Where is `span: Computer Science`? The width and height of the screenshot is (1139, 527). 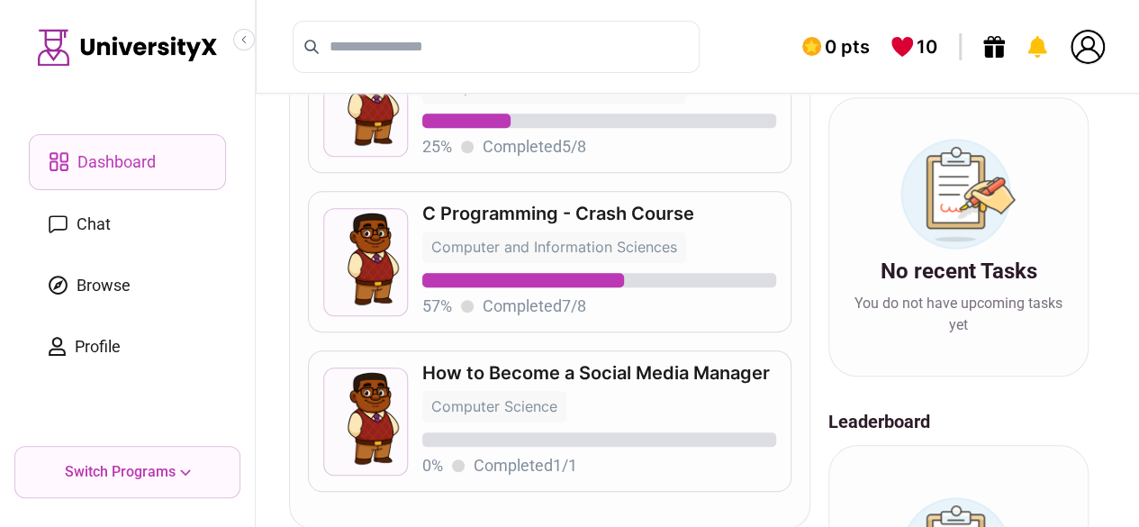
span: Computer Science is located at coordinates (494, 406).